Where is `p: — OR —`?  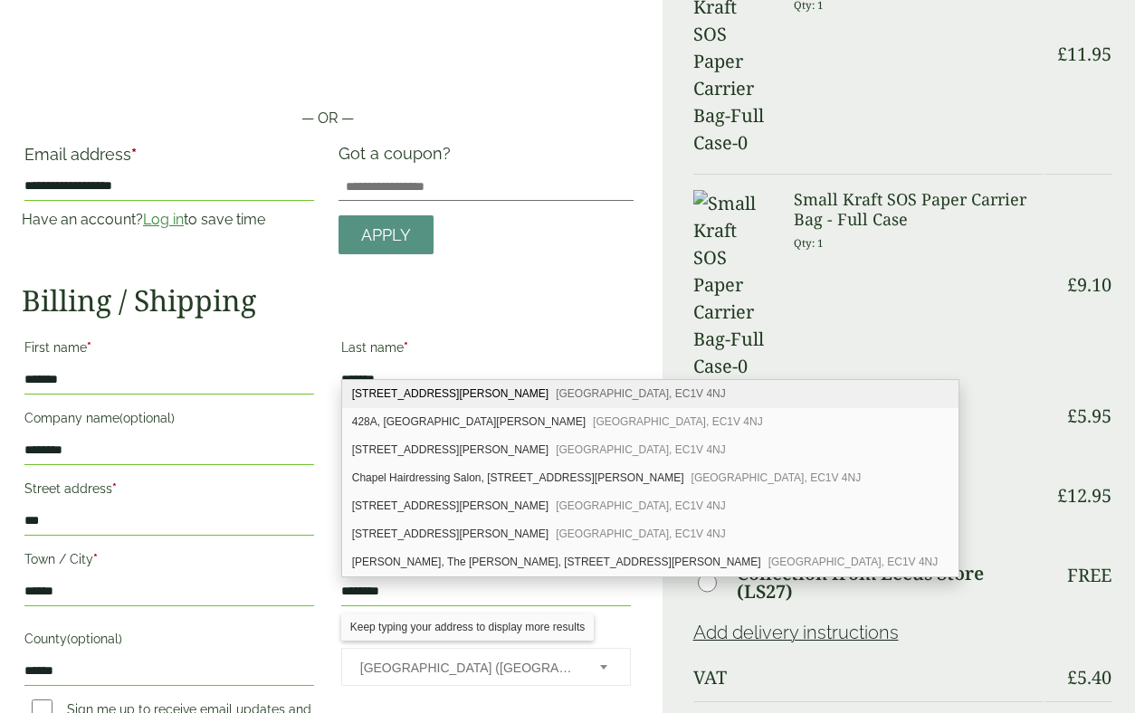 p: — OR — is located at coordinates (328, 119).